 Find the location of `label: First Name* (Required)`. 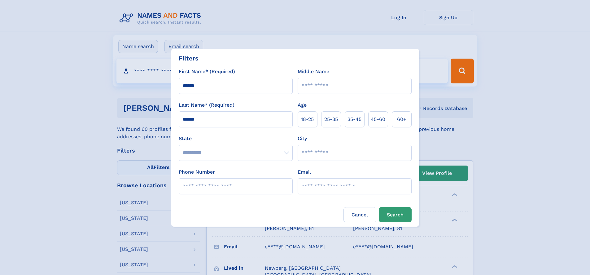

label: First Name* (Required) is located at coordinates (207, 72).